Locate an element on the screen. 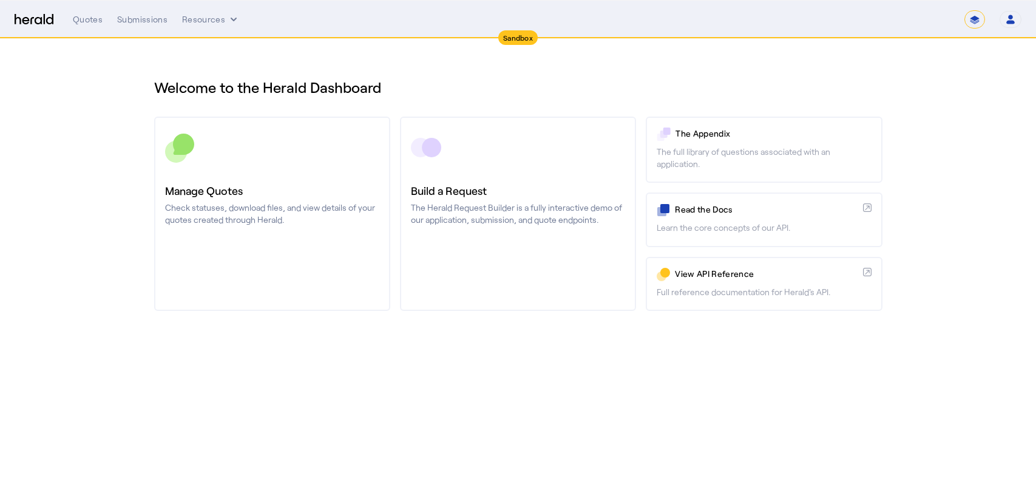  a: Manage QuotesCheck statuses, download files, and view details of your quotes created through Herald. is located at coordinates (272, 214).